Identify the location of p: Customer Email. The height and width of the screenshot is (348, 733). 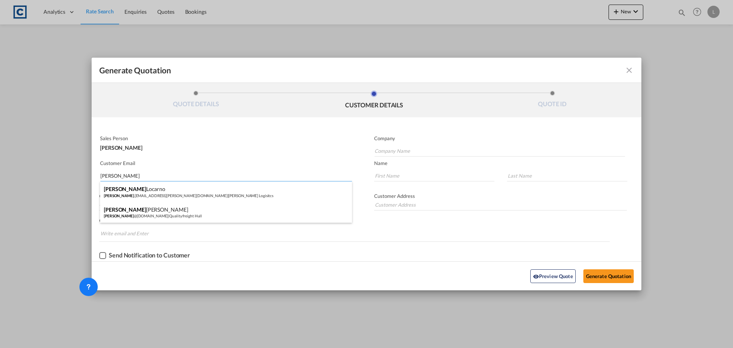
(226, 163).